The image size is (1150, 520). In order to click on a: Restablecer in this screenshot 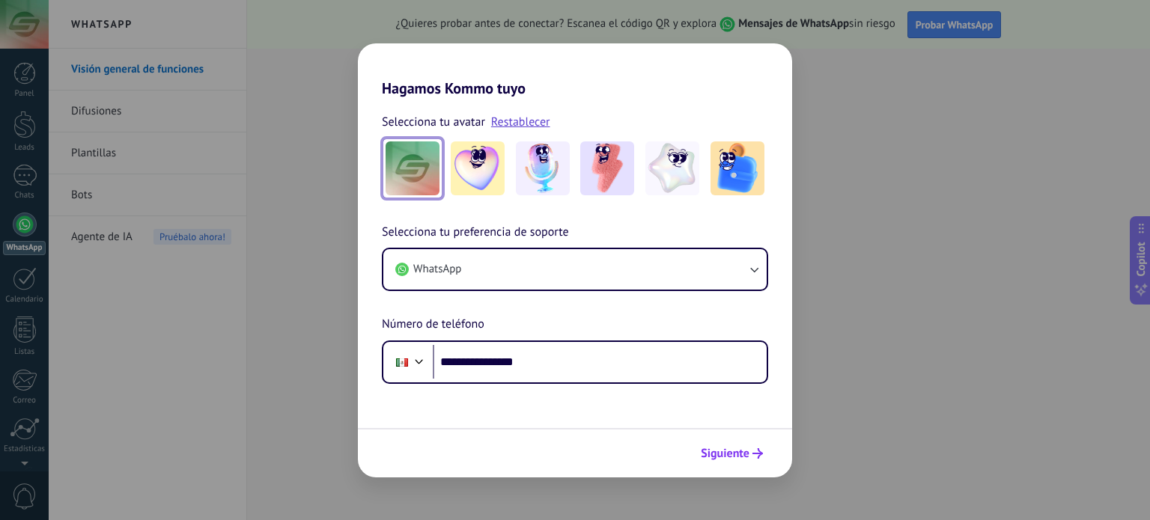, I will do `click(520, 122)`.